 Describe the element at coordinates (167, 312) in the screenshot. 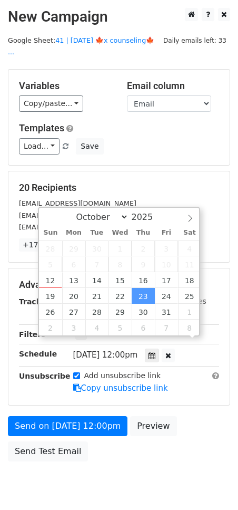

I see `span: October 31, 2025` at that location.